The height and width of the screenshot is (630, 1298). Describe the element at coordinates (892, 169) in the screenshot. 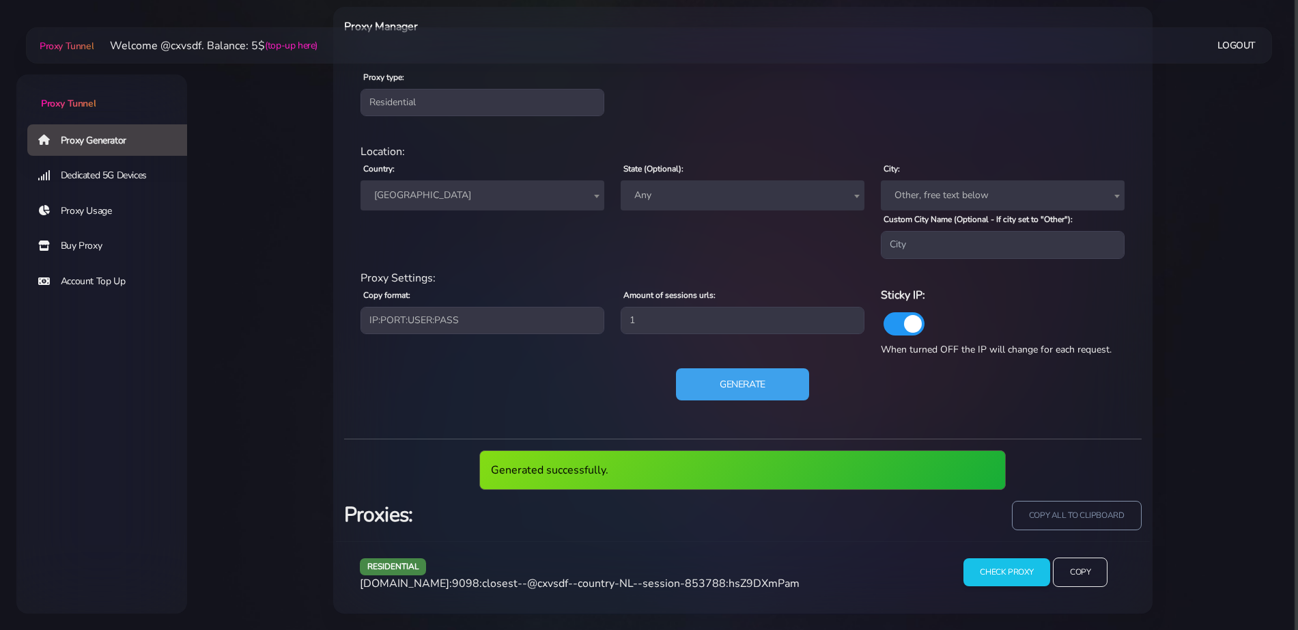

I see `label: City:` at that location.